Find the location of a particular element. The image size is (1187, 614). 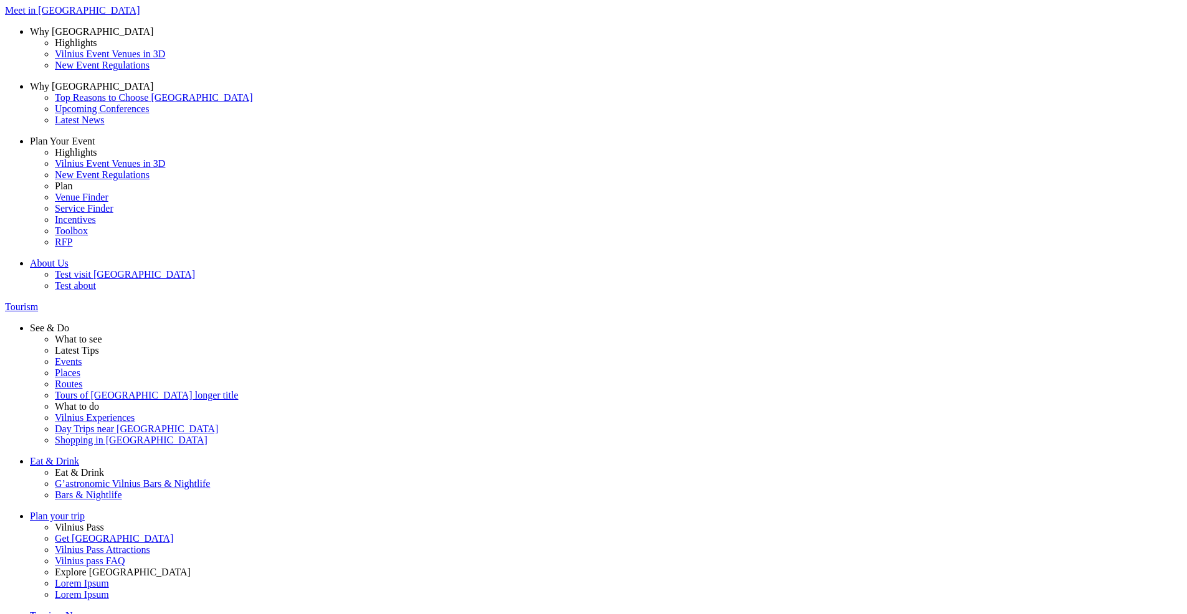

span: Vilnius Pass is located at coordinates (79, 527).